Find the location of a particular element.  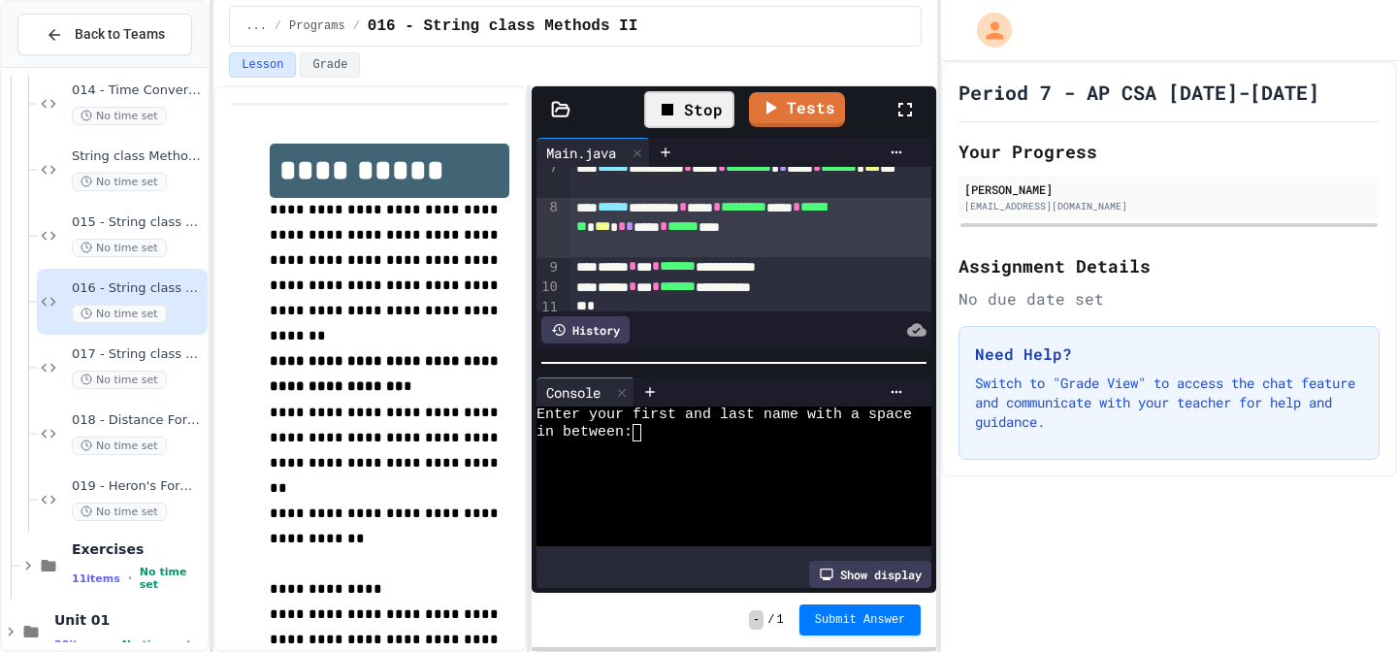

div: Show display is located at coordinates (870, 574).